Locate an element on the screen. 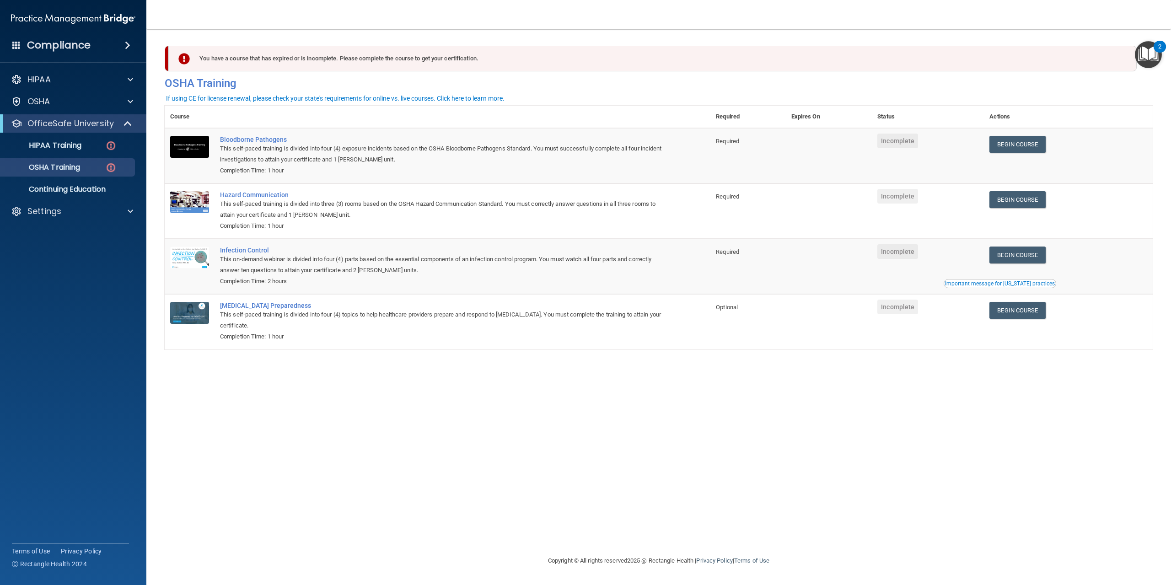 The width and height of the screenshot is (1171, 585). th: Required is located at coordinates (748, 117).